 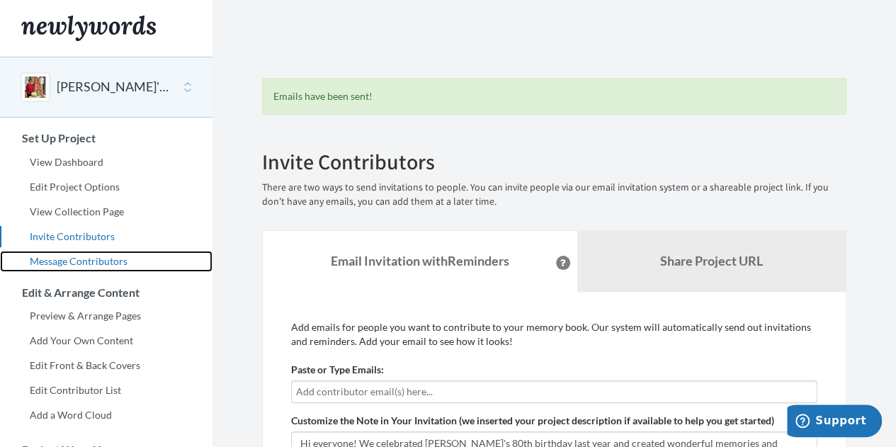 I want to click on label: Customize the Note in Your Invitation (we inserted your project description if available to help ..., so click(x=533, y=421).